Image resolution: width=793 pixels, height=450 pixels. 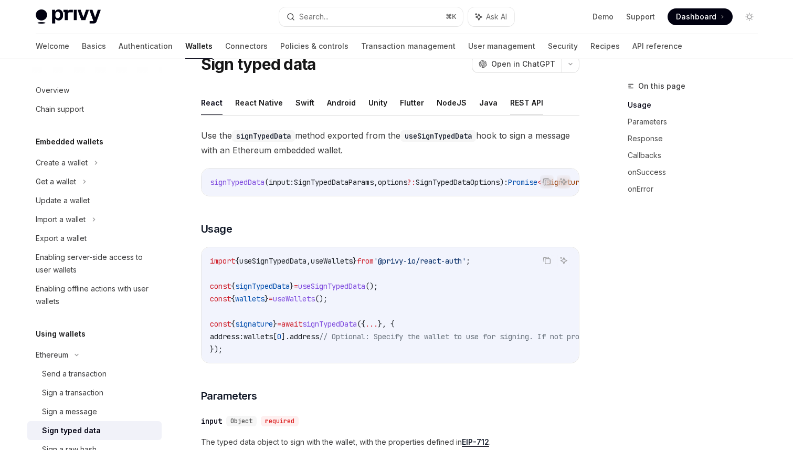 I want to click on span: Open in ChatGPT, so click(x=523, y=64).